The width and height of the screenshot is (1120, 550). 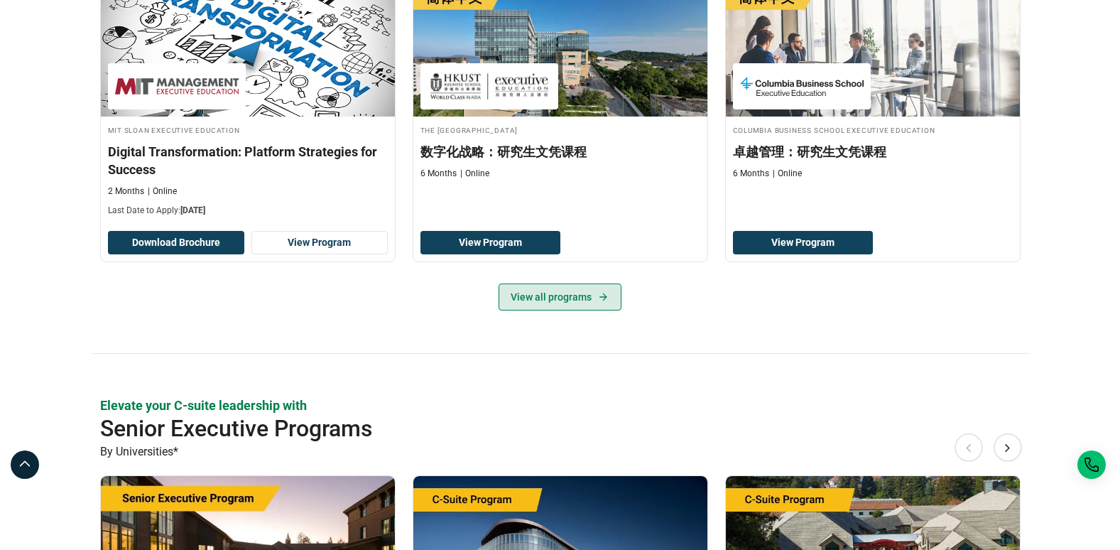 I want to click on img: MIT Sloan Executive Education, so click(x=177, y=86).